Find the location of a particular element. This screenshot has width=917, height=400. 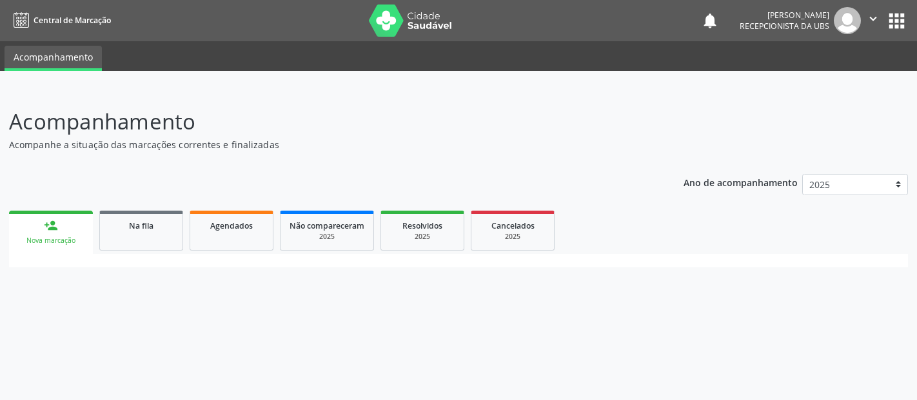

span: Recepcionista da UBS is located at coordinates (784, 26).